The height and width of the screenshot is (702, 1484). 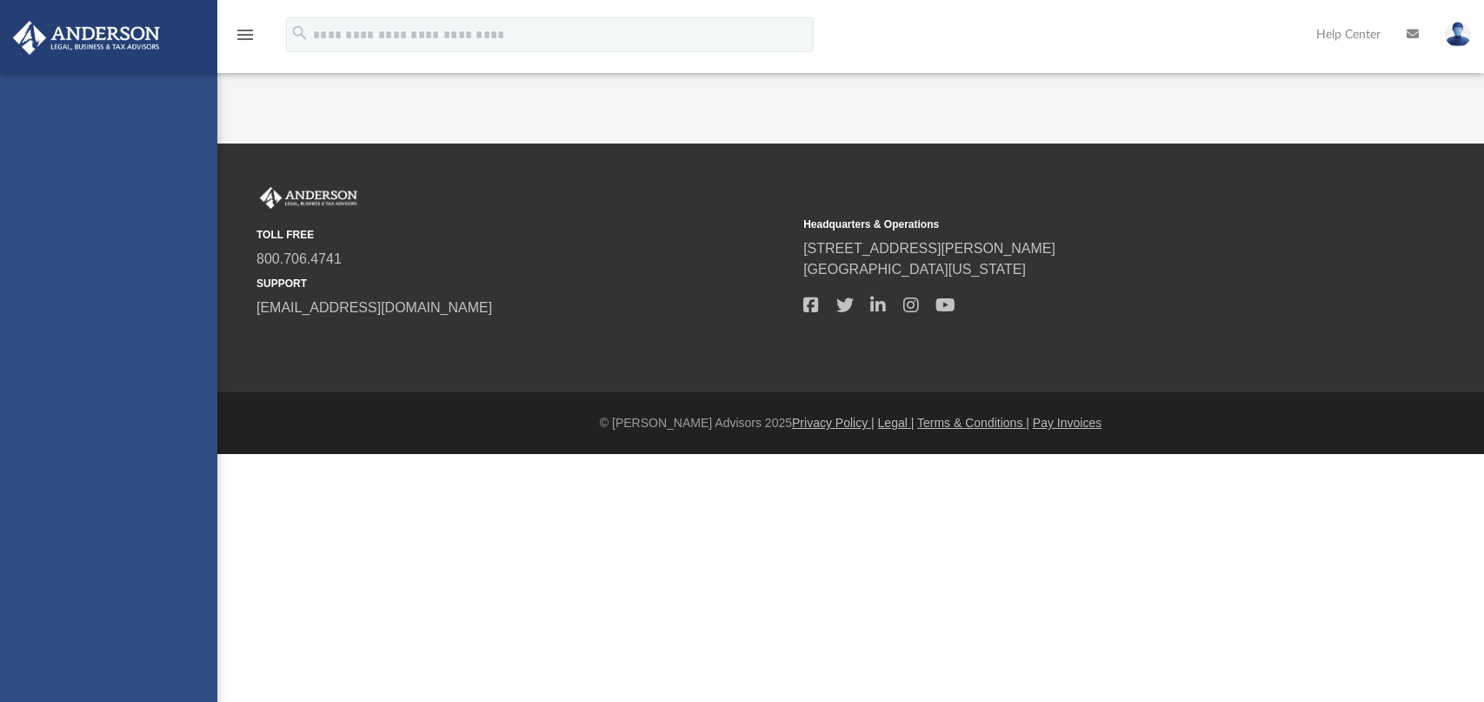 I want to click on small: SUPPORT, so click(x=523, y=283).